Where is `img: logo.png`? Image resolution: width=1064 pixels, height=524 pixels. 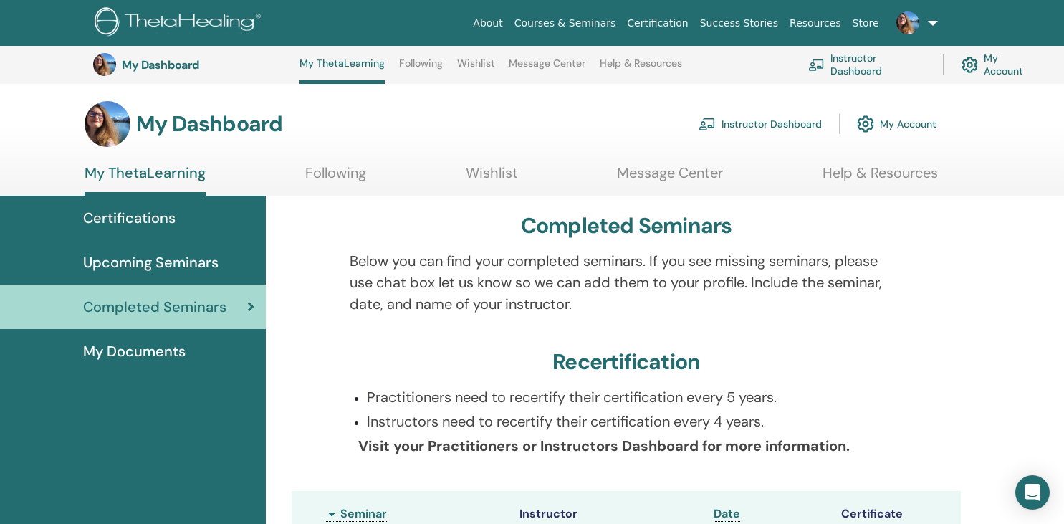 img: logo.png is located at coordinates (180, 23).